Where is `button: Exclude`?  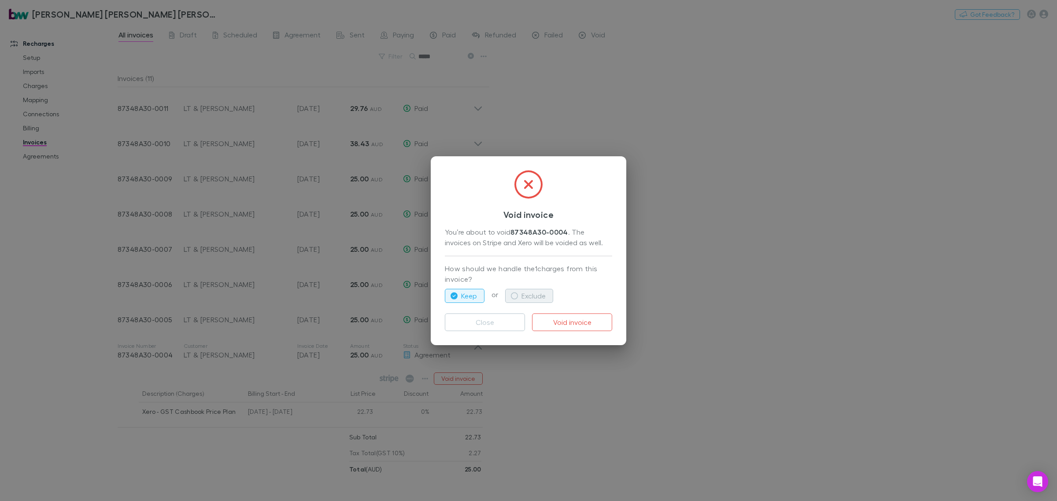 button: Exclude is located at coordinates (529, 296).